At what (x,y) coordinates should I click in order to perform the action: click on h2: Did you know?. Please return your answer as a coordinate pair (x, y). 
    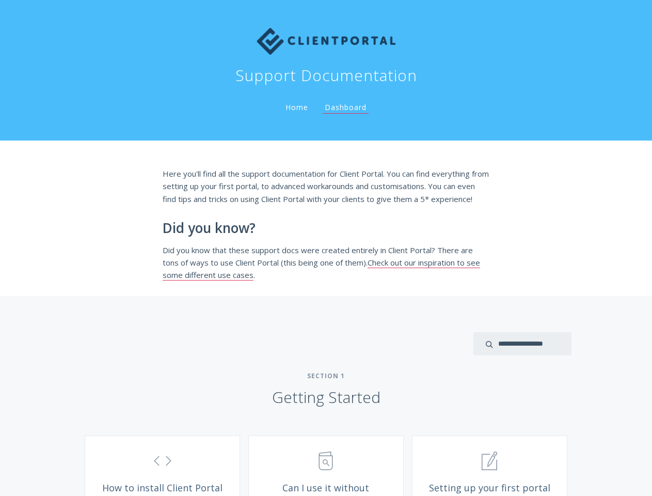
    Looking at the image, I should click on (326, 228).